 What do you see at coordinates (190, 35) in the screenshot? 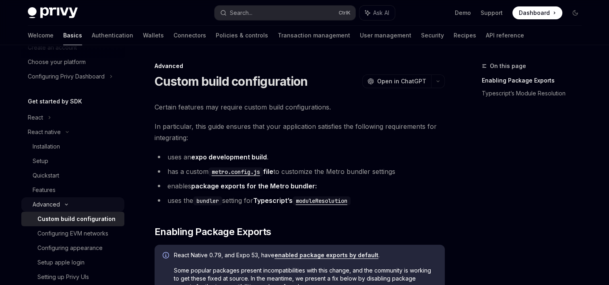
I see `a: Connectors` at bounding box center [190, 35].